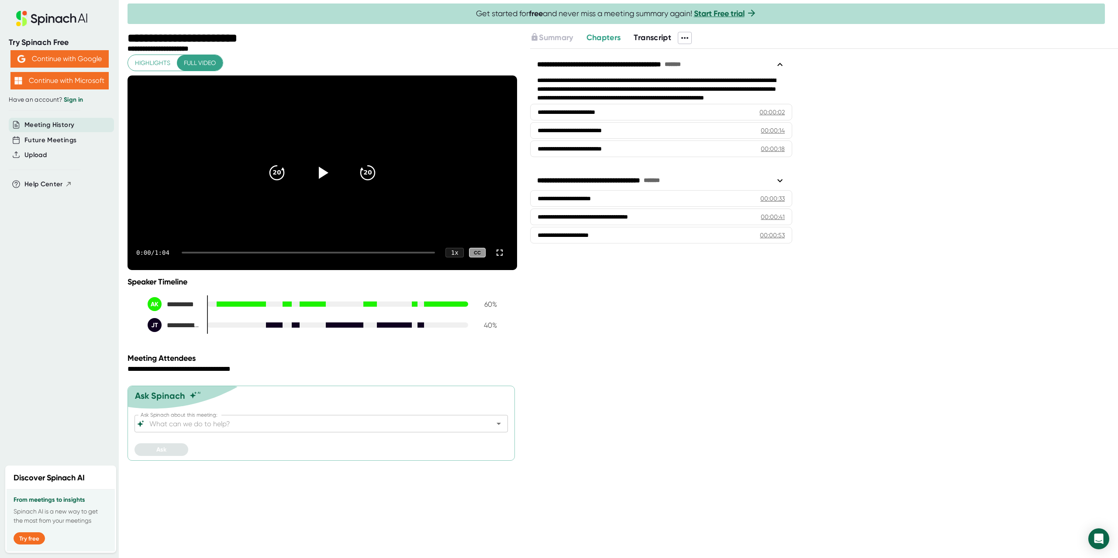 The height and width of the screenshot is (558, 1118). I want to click on div: Meeting Attendees, so click(323, 358).